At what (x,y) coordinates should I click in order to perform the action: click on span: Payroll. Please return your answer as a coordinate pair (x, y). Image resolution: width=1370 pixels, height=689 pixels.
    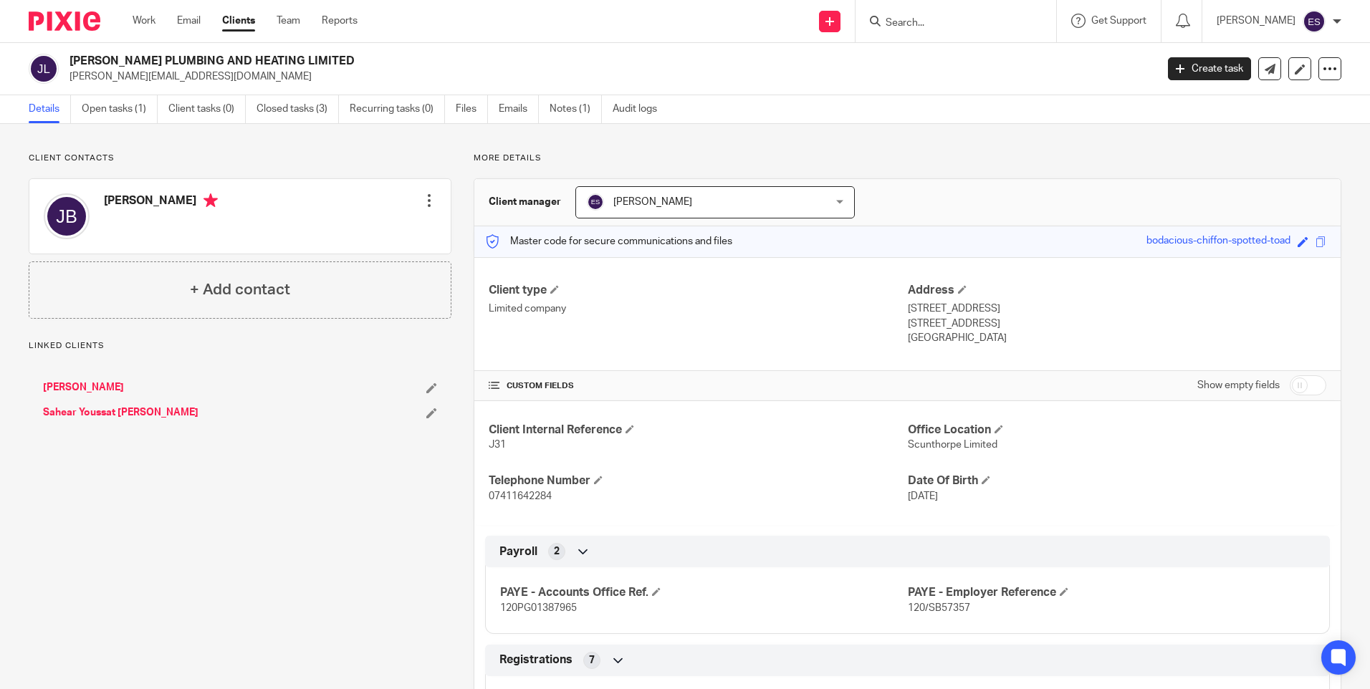
    Looking at the image, I should click on (518, 552).